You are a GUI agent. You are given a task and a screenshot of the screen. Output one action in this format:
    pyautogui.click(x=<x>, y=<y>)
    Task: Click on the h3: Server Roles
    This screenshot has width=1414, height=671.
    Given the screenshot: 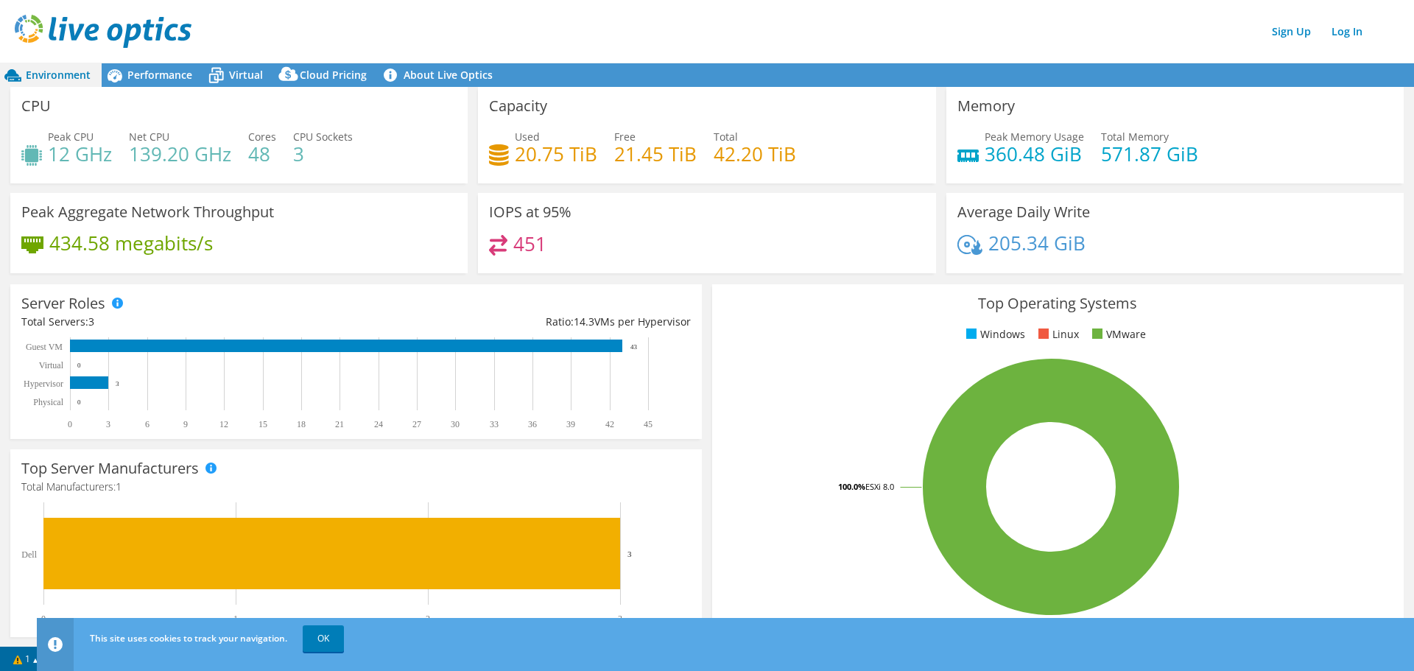 What is the action you would take?
    pyautogui.click(x=63, y=303)
    